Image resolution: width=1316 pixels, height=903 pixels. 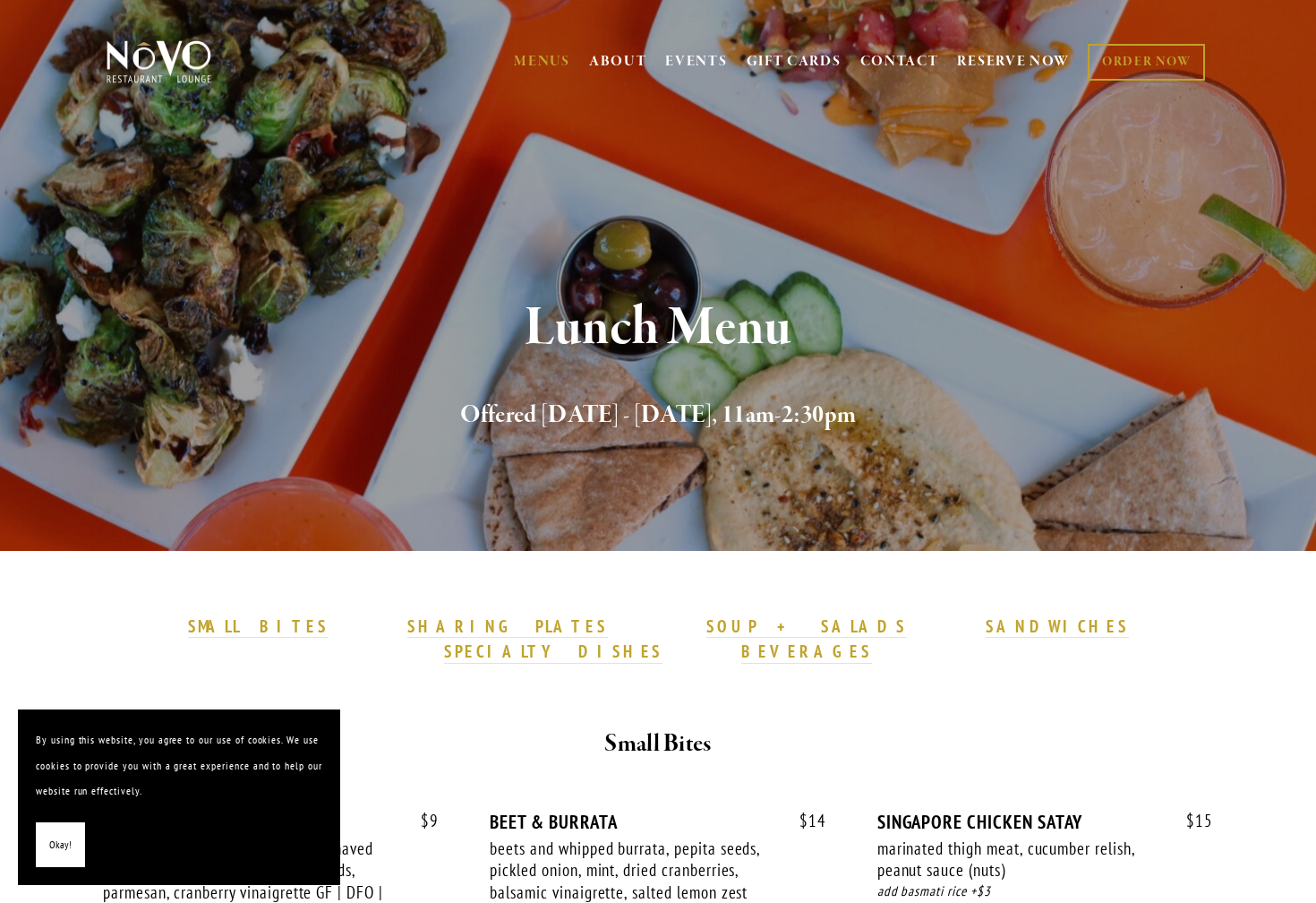 What do you see at coordinates (179, 765) in the screenshot?
I see `p: By using this website, you agree to our use of cookies. We use cookies to provide you with a grea...` at bounding box center [179, 765].